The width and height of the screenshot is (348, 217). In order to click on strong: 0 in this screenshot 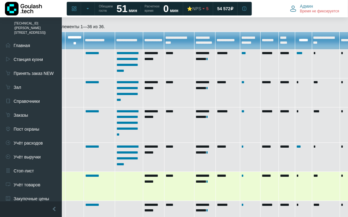, I will do `click(166, 9)`.